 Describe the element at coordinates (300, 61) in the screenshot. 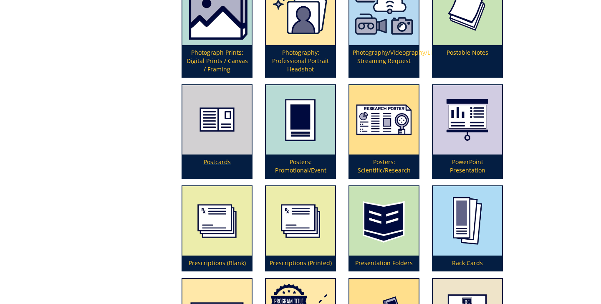

I see `p: Photography: Professional Portrait Headshot` at that location.